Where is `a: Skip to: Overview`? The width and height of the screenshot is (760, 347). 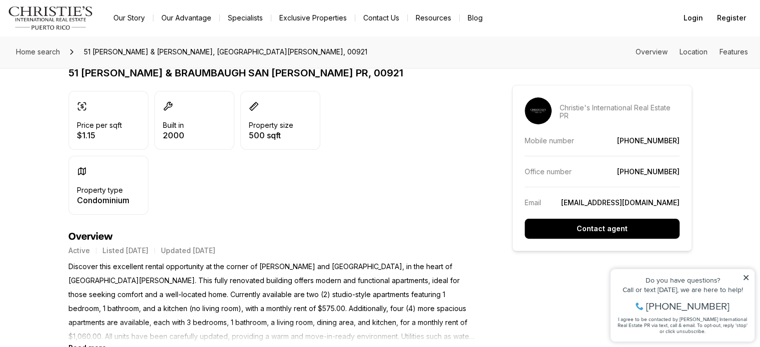 a: Skip to: Overview is located at coordinates (652, 51).